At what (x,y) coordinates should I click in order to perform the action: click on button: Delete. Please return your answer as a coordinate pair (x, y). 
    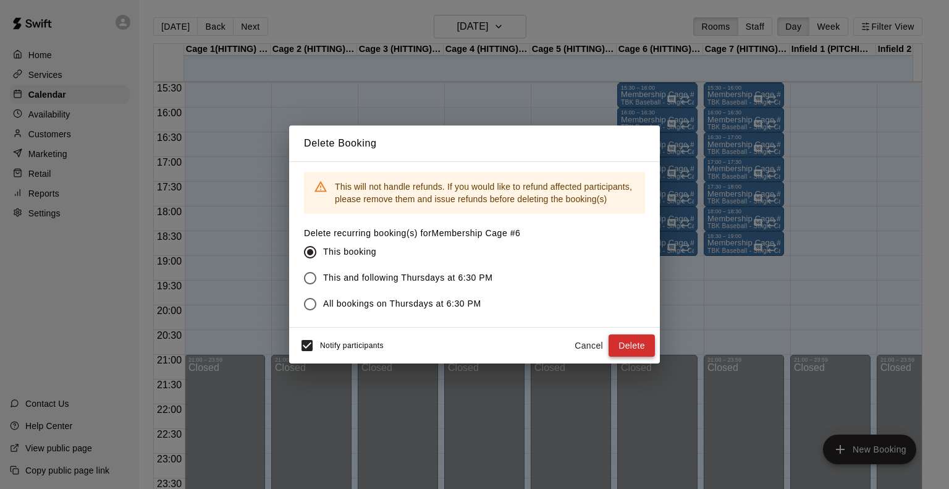
    Looking at the image, I should click on (631, 345).